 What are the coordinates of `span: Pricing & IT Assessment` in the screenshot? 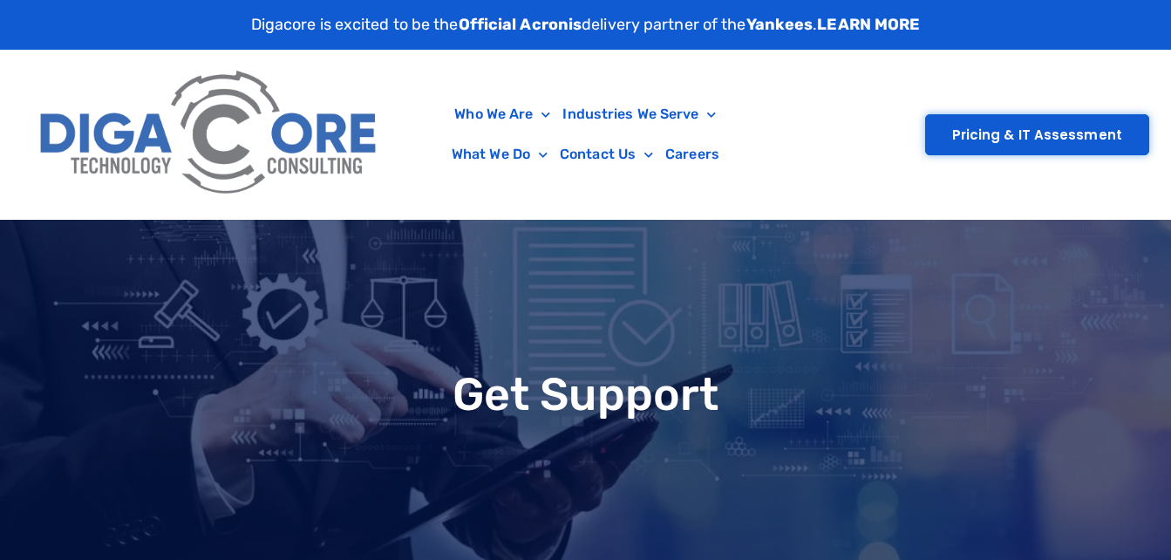 It's located at (1037, 134).